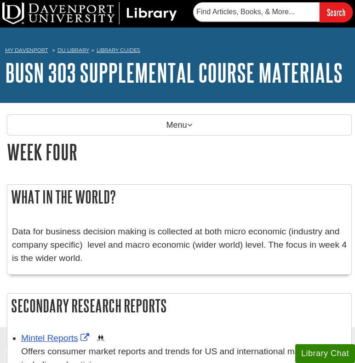 This screenshot has height=363, width=355. What do you see at coordinates (177, 51) in the screenshot?
I see `nav: breadcrumb` at bounding box center [177, 51].